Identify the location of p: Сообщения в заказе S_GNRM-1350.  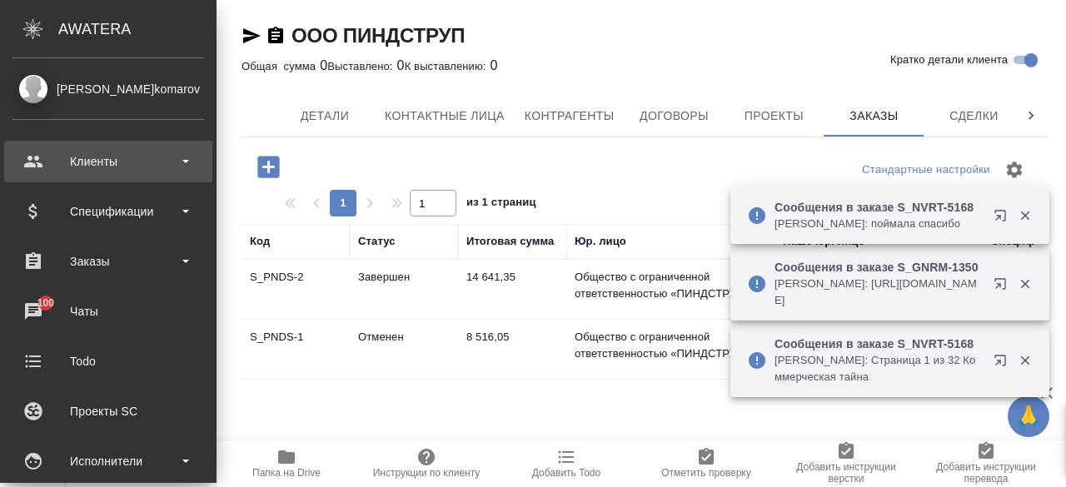
(878, 267).